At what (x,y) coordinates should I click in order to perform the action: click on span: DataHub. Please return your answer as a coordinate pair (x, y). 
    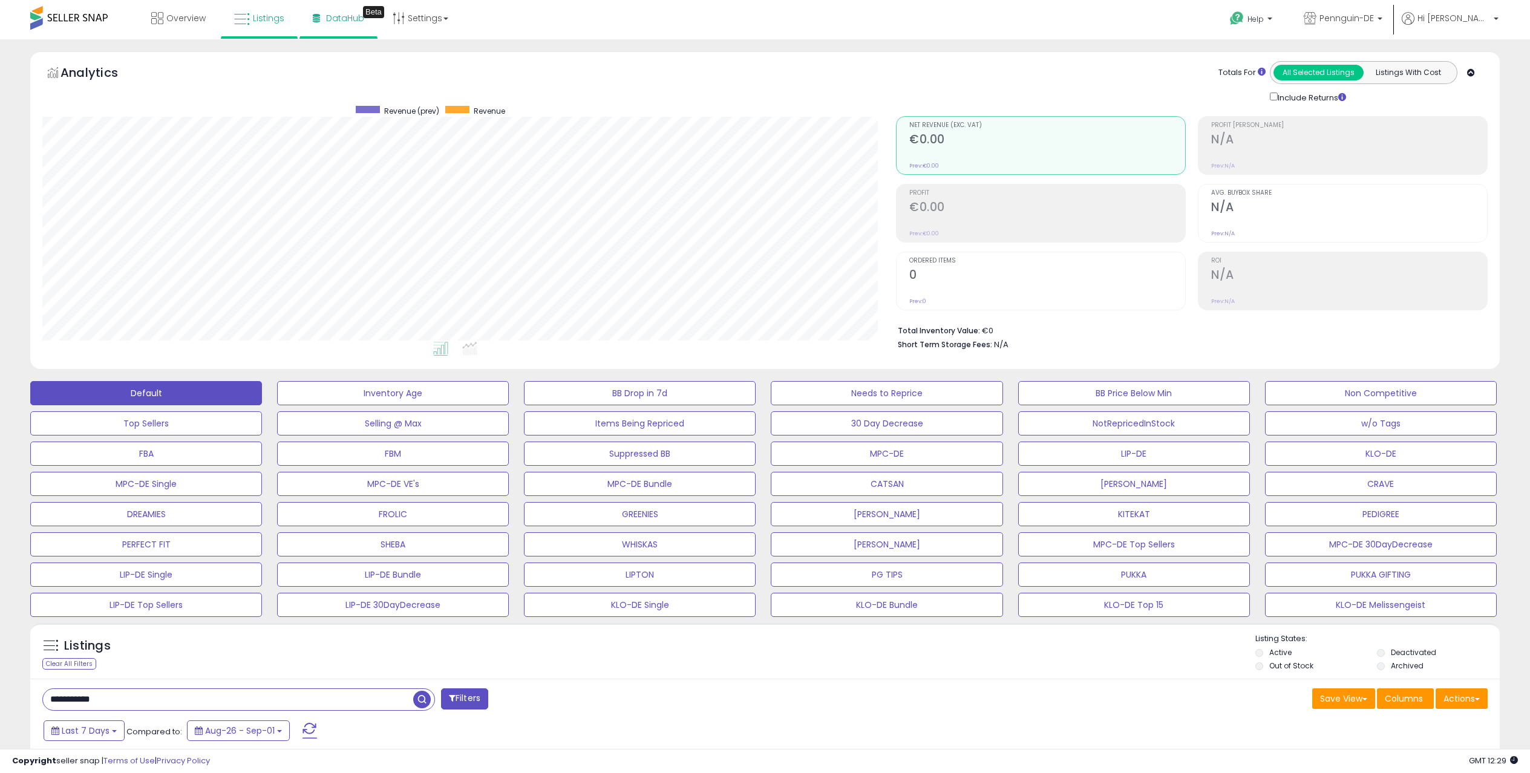
    Looking at the image, I should click on (345, 18).